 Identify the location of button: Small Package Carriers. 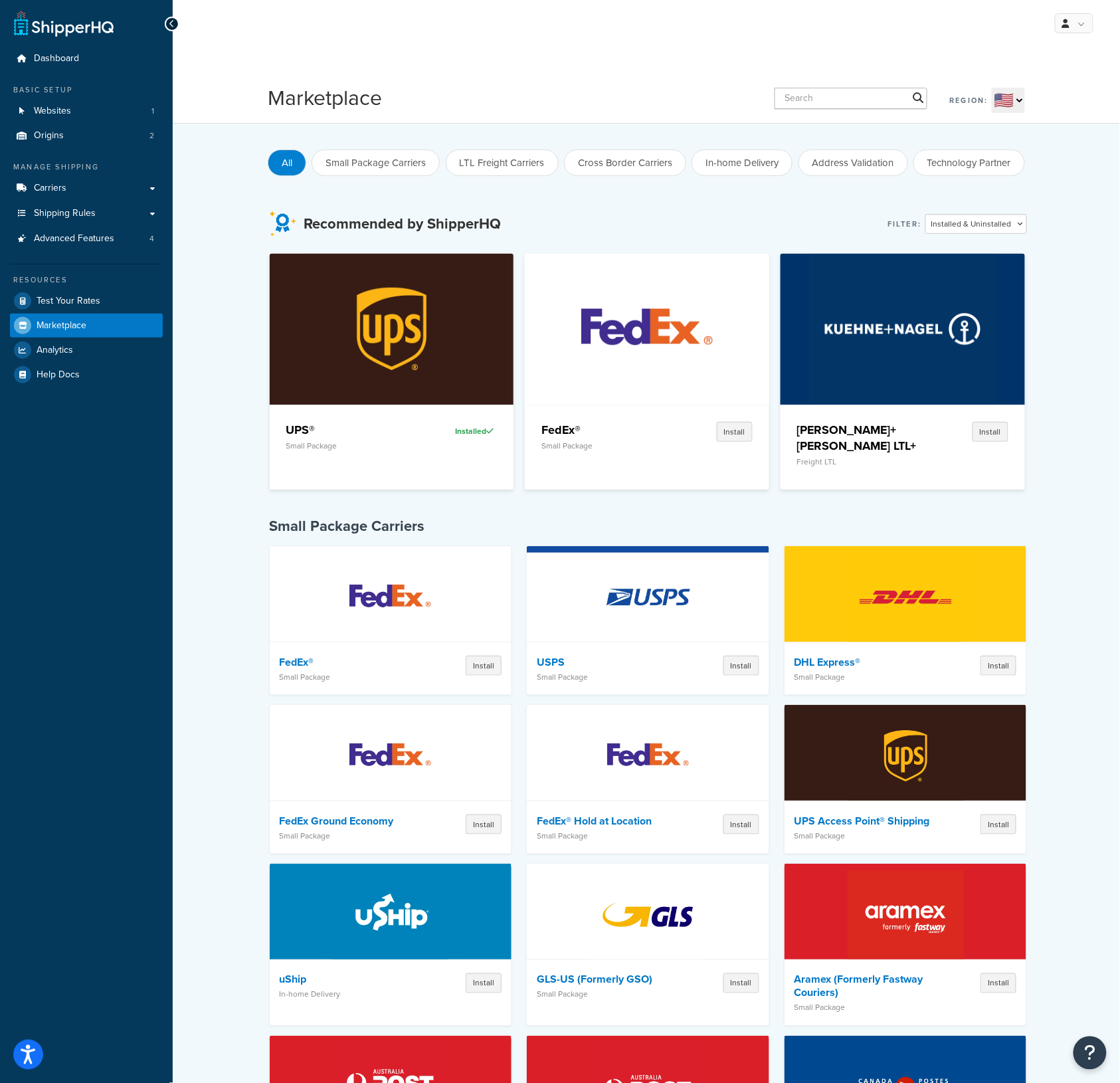
(375, 163).